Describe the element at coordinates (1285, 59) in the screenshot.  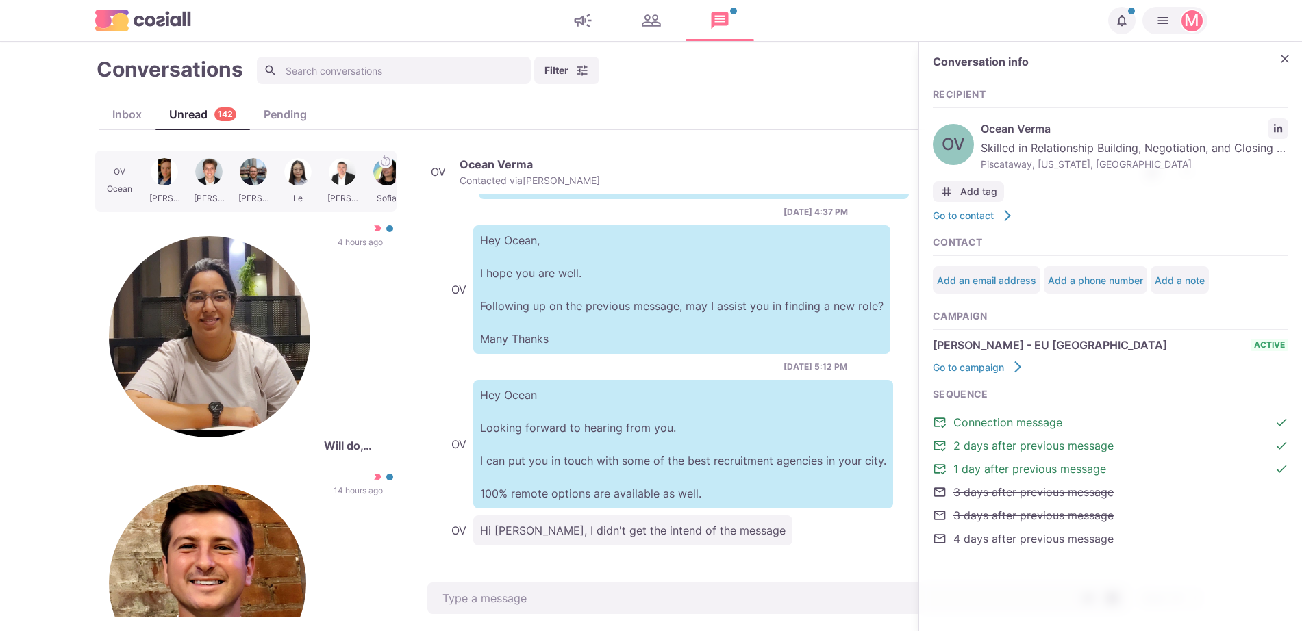
I see `button: Close` at that location.